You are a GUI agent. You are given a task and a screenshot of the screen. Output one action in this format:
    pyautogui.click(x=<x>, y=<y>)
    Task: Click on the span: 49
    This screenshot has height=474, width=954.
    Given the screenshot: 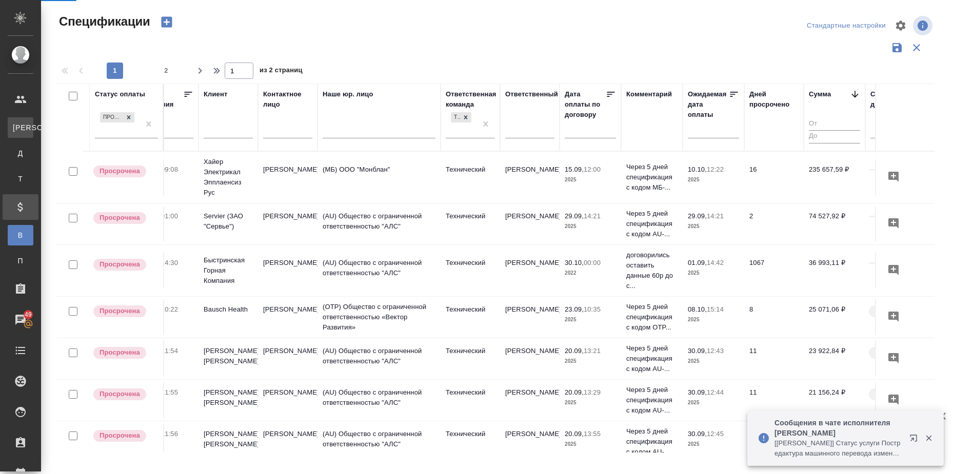 What is the action you would take?
    pyautogui.click(x=28, y=315)
    